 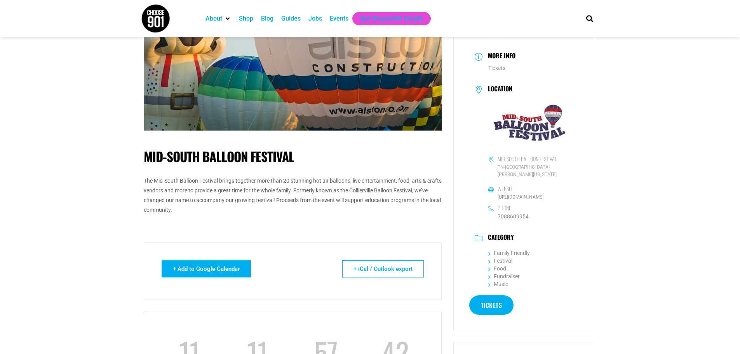 I want to click on a: + Add to Google Calendar, so click(x=206, y=269).